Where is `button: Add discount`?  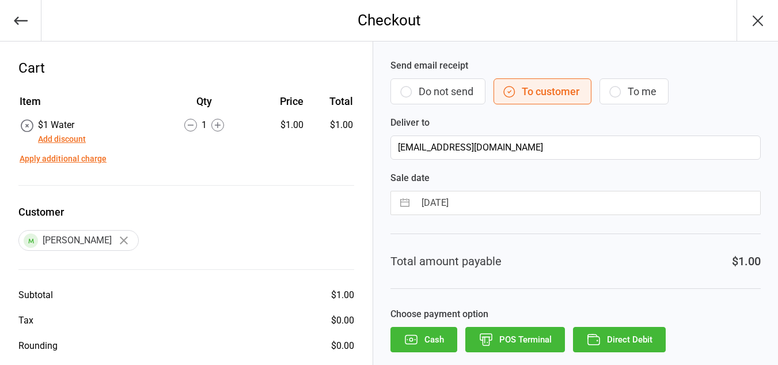
button: Add discount is located at coordinates (62, 139).